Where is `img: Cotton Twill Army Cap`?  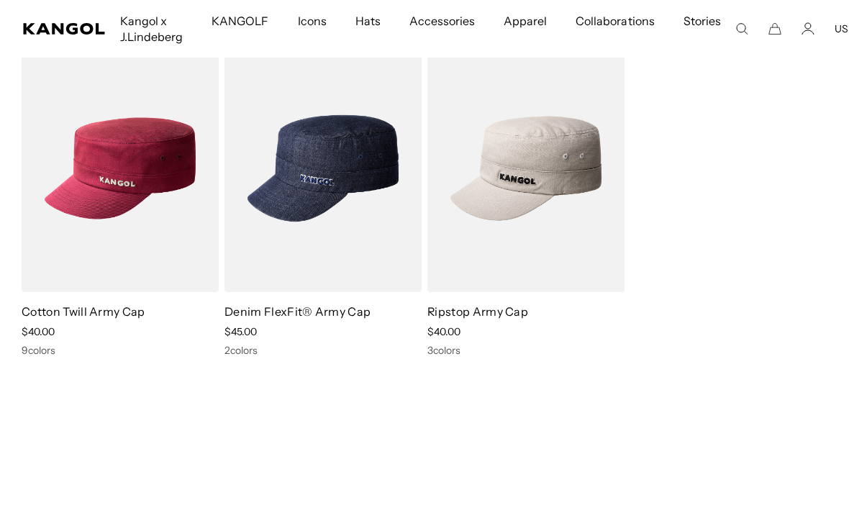 img: Cotton Twill Army Cap is located at coordinates (120, 168).